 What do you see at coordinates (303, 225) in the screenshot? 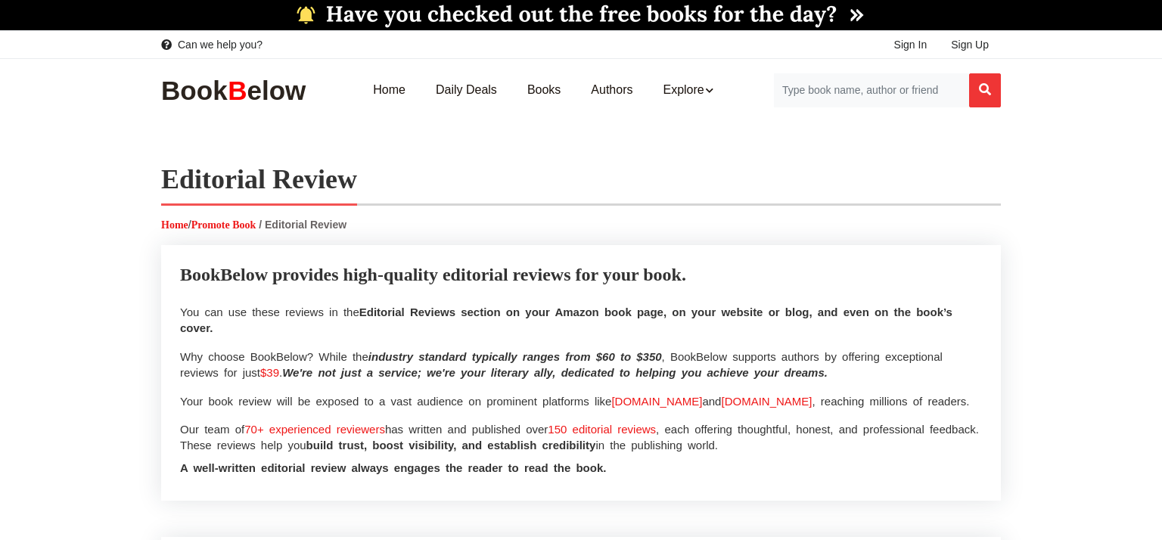
I see `span: / Editorial Review` at bounding box center [303, 225].